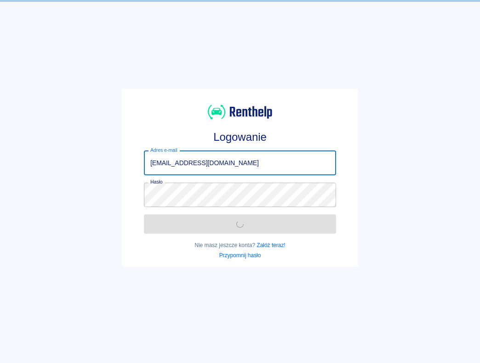  Describe the element at coordinates (240, 137) in the screenshot. I see `h3: Logowanie` at that location.